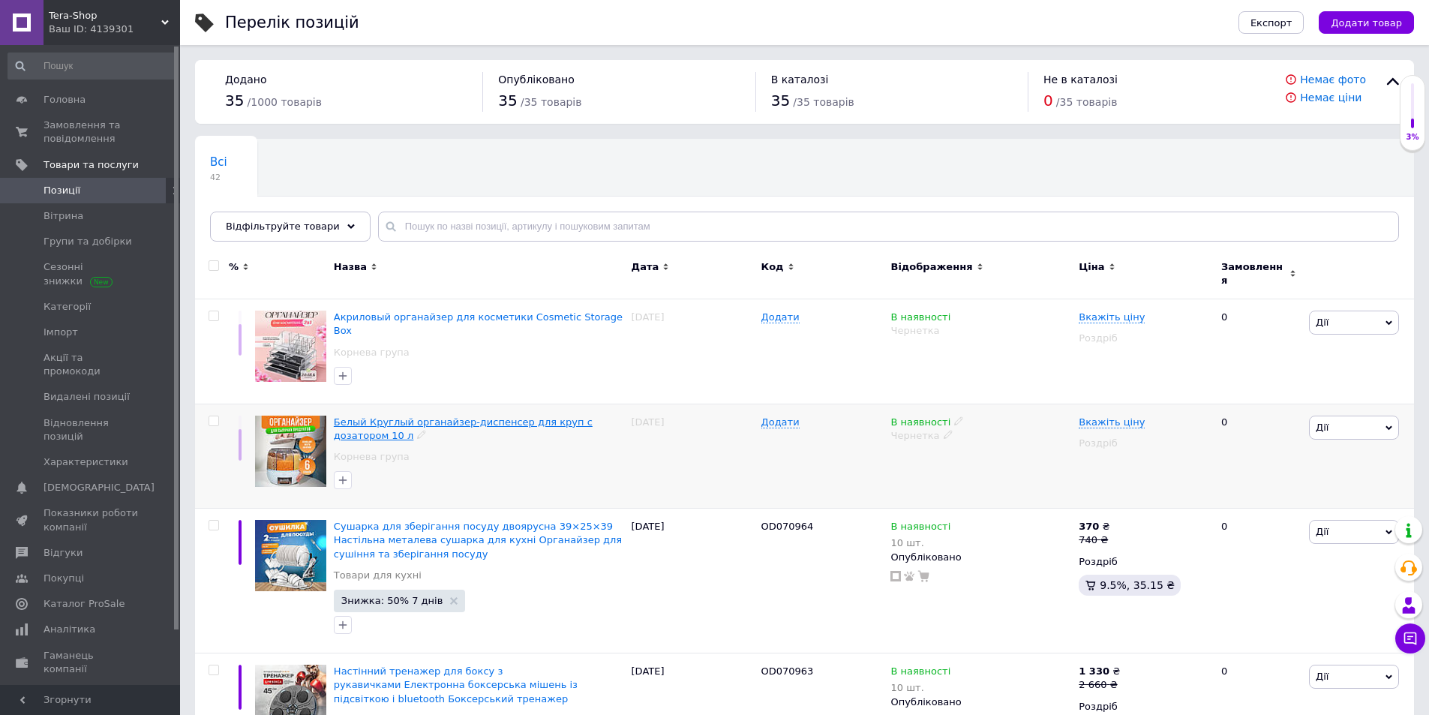 Image resolution: width=1429 pixels, height=715 pixels. What do you see at coordinates (91, 365) in the screenshot?
I see `span: Акції та промокоди` at bounding box center [91, 365].